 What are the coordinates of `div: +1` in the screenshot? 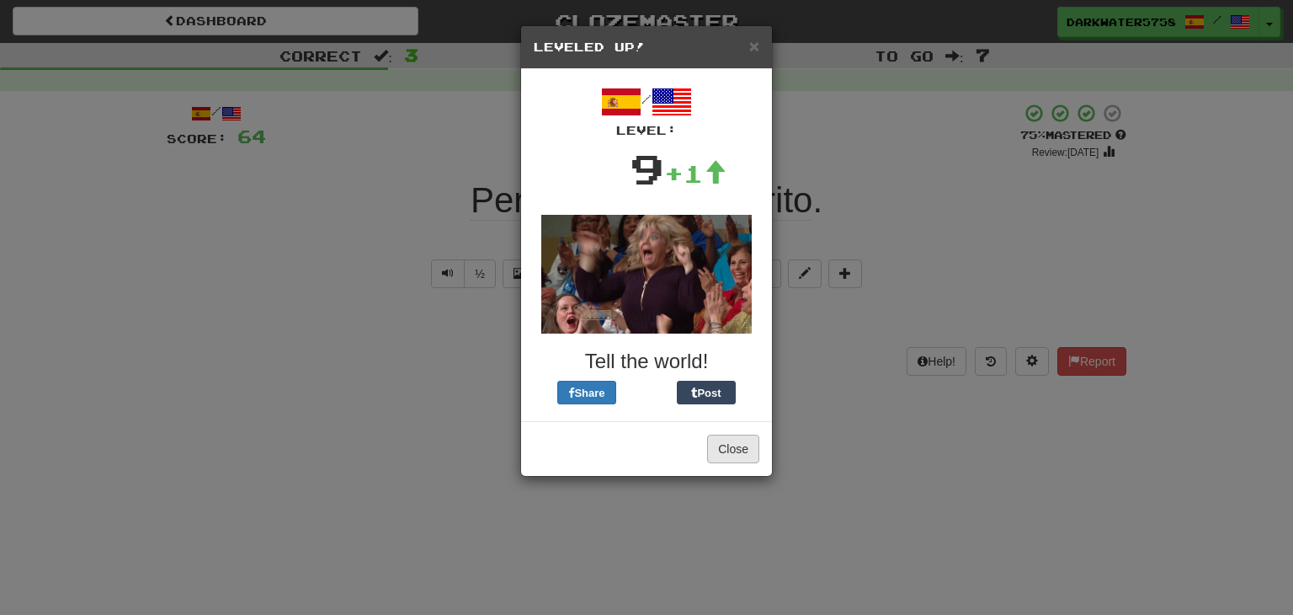 It's located at (695, 173).